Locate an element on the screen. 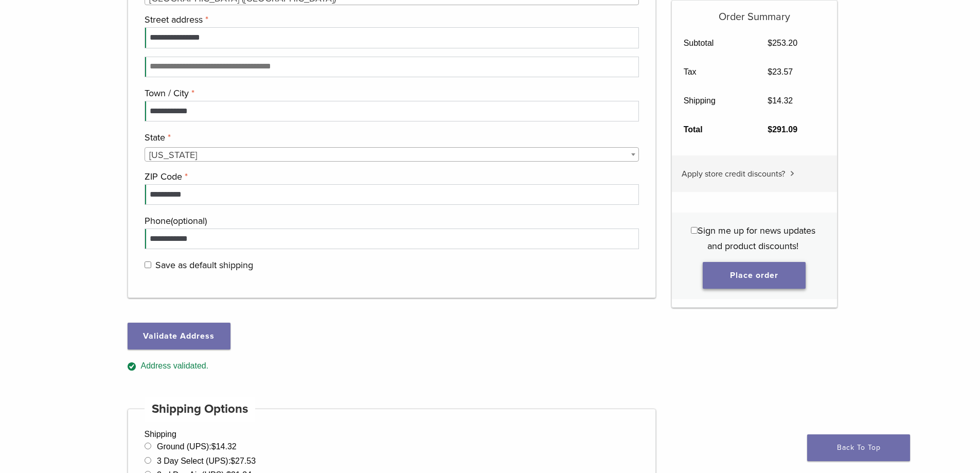  label: Town / City is located at coordinates (390, 93).